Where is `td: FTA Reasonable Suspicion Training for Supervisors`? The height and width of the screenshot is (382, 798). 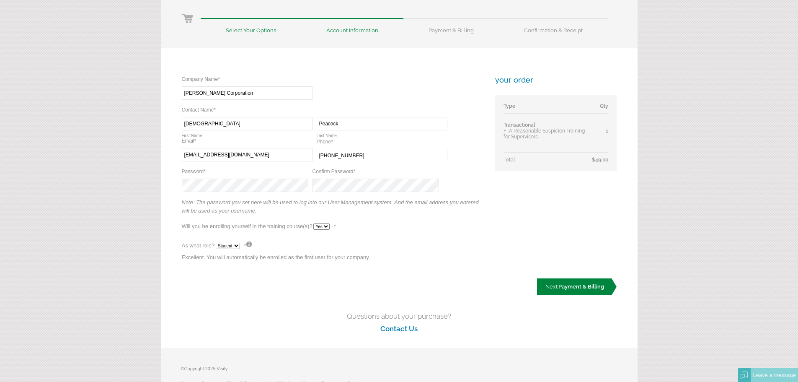
td: FTA Reasonable Suspicion Training for Supervisors is located at coordinates (548, 133).